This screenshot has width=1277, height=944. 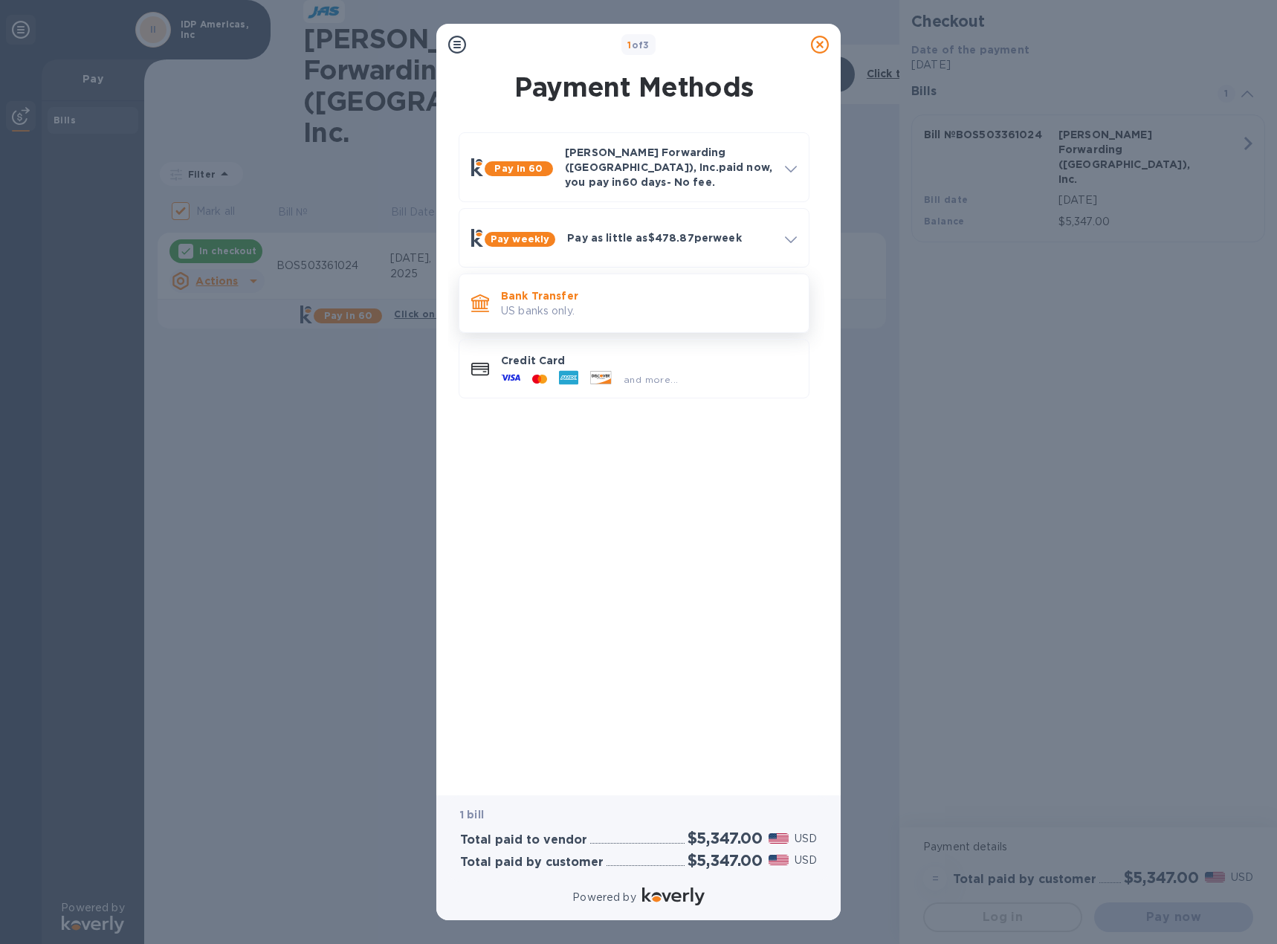 I want to click on p: Pay as little as $478.87 per week, so click(x=670, y=238).